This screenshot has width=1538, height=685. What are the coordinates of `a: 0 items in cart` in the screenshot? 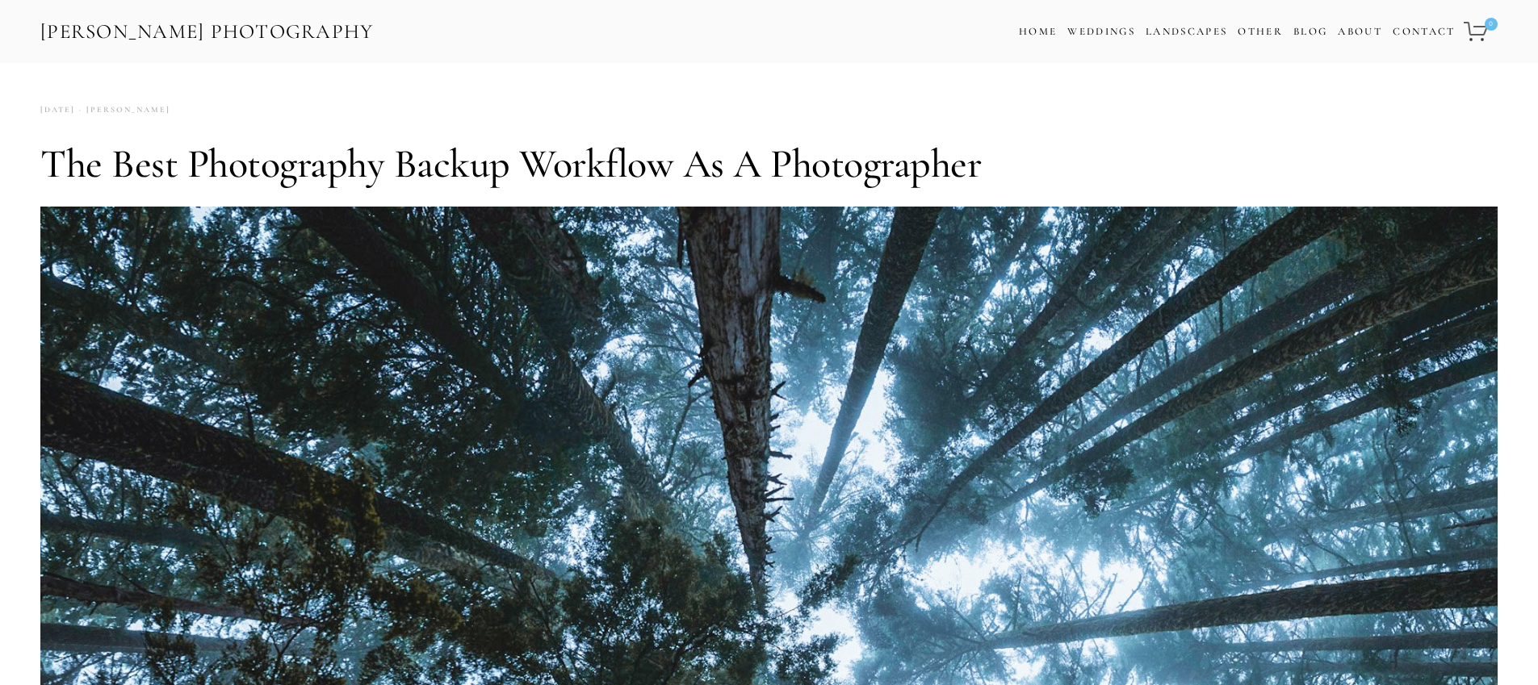 It's located at (1479, 31).